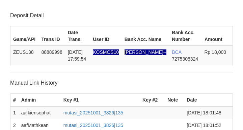 Image resolution: width=243 pixels, height=130 pixels. I want to click on th: Key #1, so click(100, 100).